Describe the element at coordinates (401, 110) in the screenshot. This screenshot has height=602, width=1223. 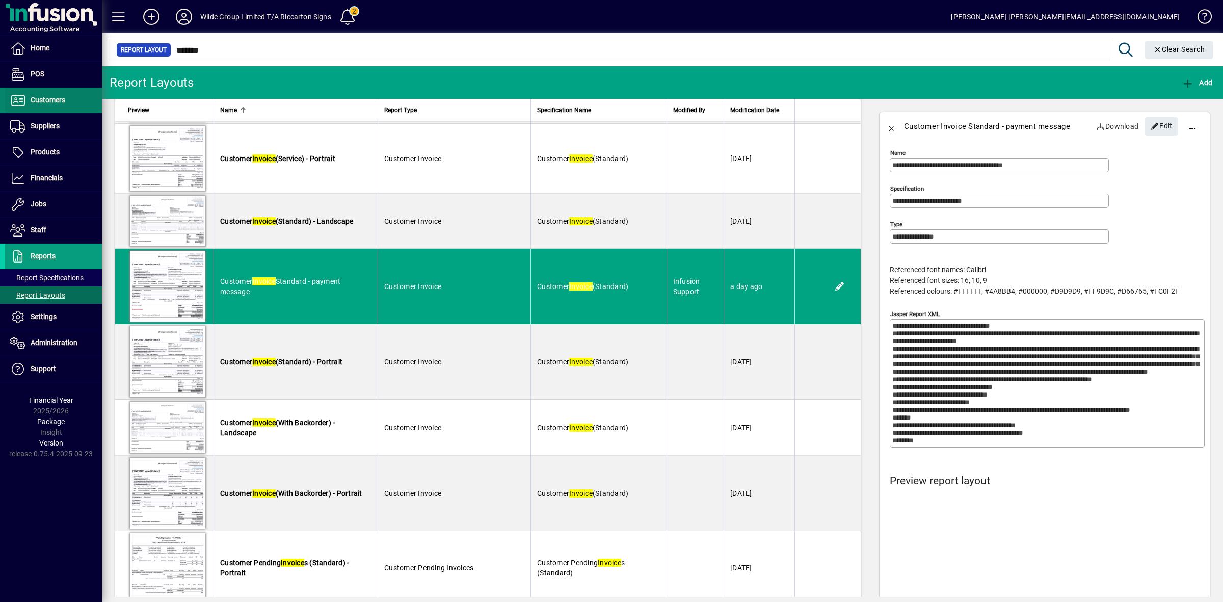
I see `span: Report Type` at that location.